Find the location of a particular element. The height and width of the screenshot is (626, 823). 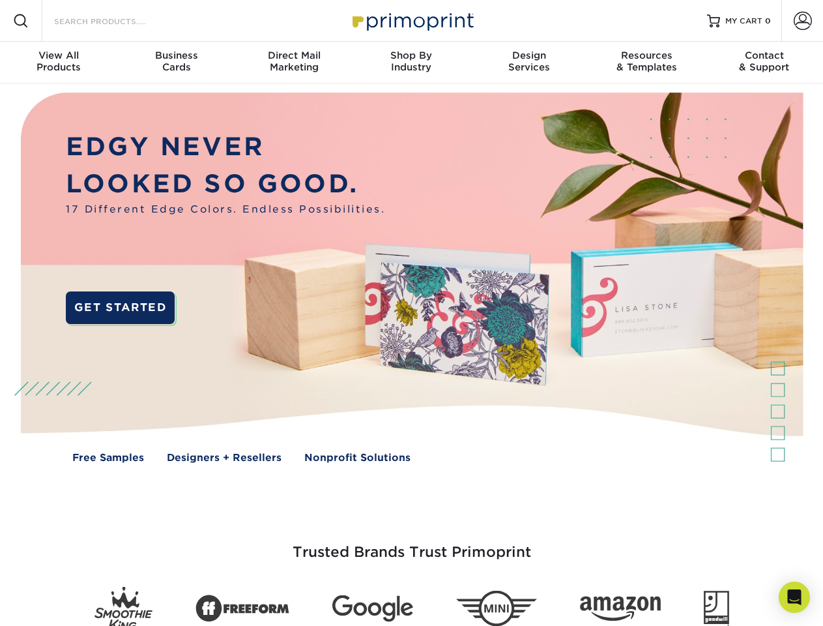

div: Cards is located at coordinates (176, 61).